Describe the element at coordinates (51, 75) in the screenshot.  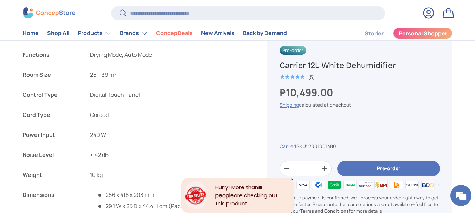
I see `div: Room Size` at that location.